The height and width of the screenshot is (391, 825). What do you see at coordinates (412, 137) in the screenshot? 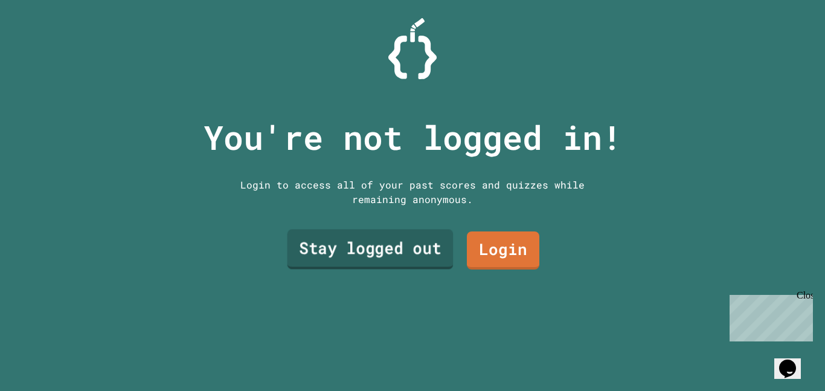
I see `p: You're not logged in!` at bounding box center [412, 137].